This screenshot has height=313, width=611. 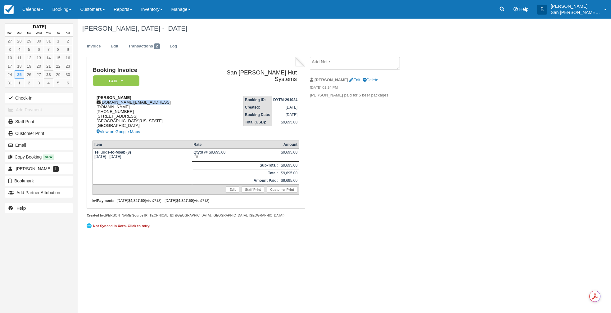 I want to click on a: 1, so click(x=58, y=41).